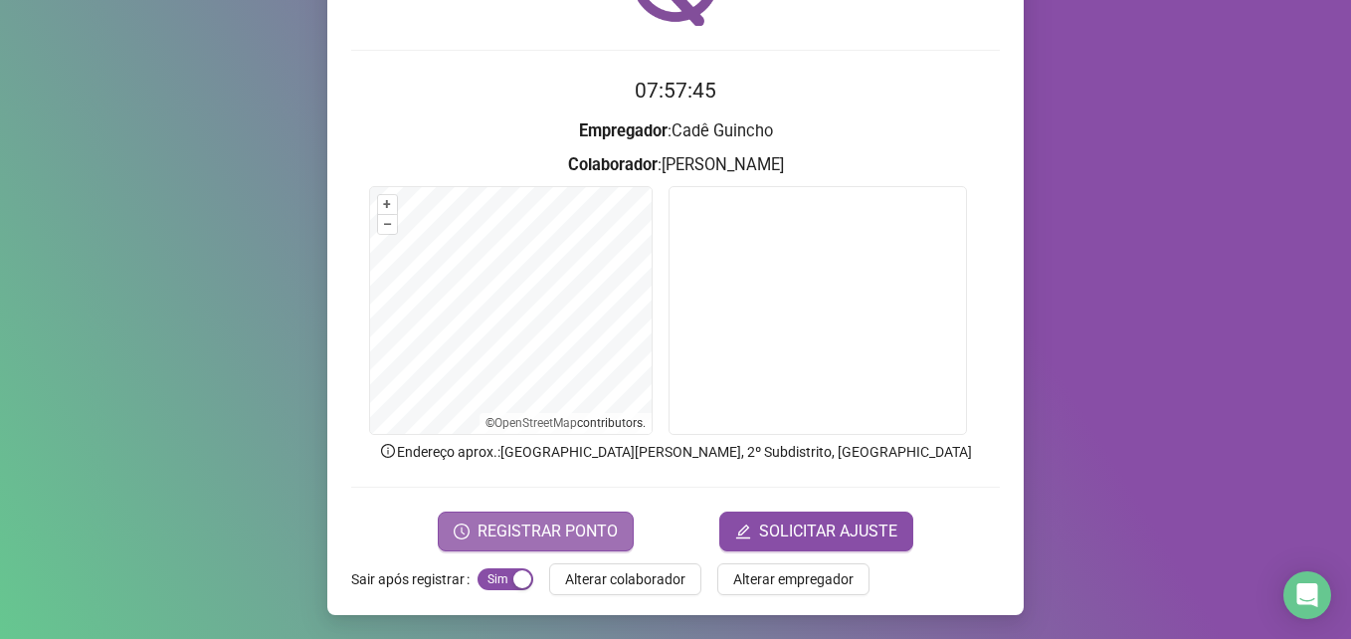 This screenshot has height=639, width=1351. What do you see at coordinates (623, 130) in the screenshot?
I see `strong: Empregador` at bounding box center [623, 130].